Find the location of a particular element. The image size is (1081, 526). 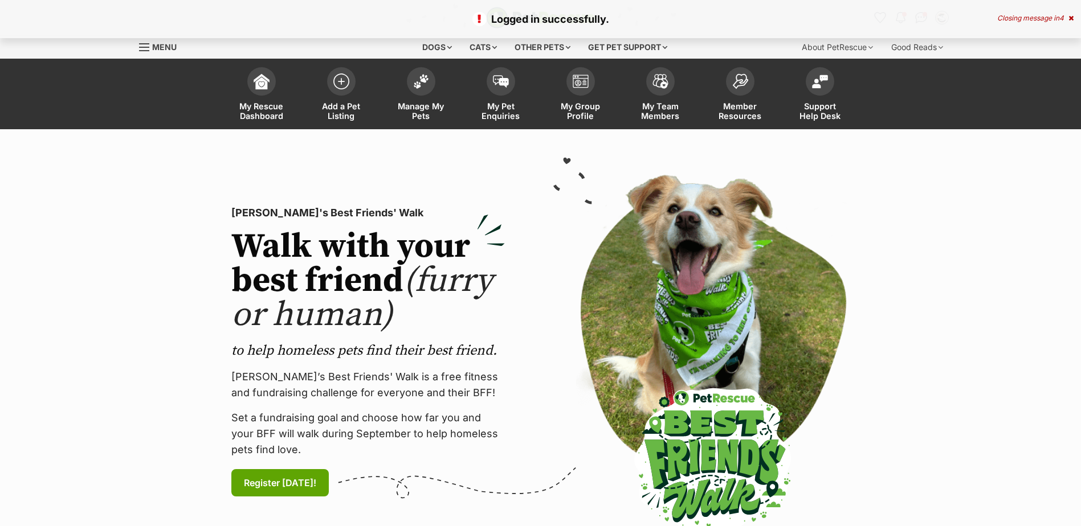

p: to help homeless pets find their best friend. is located at coordinates (368, 351).